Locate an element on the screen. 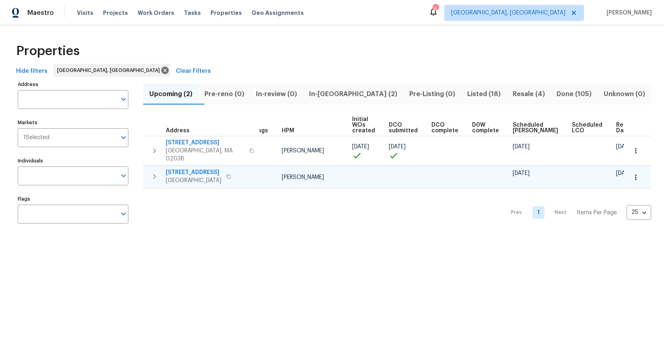 The width and height of the screenshot is (664, 351). p: Items Per Page is located at coordinates (597, 213).